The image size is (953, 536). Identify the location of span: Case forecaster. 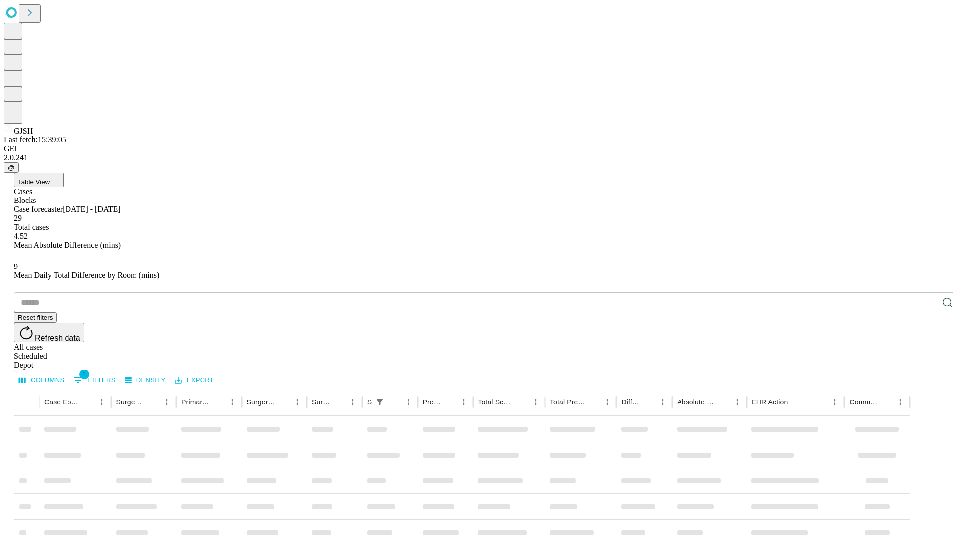
(38, 209).